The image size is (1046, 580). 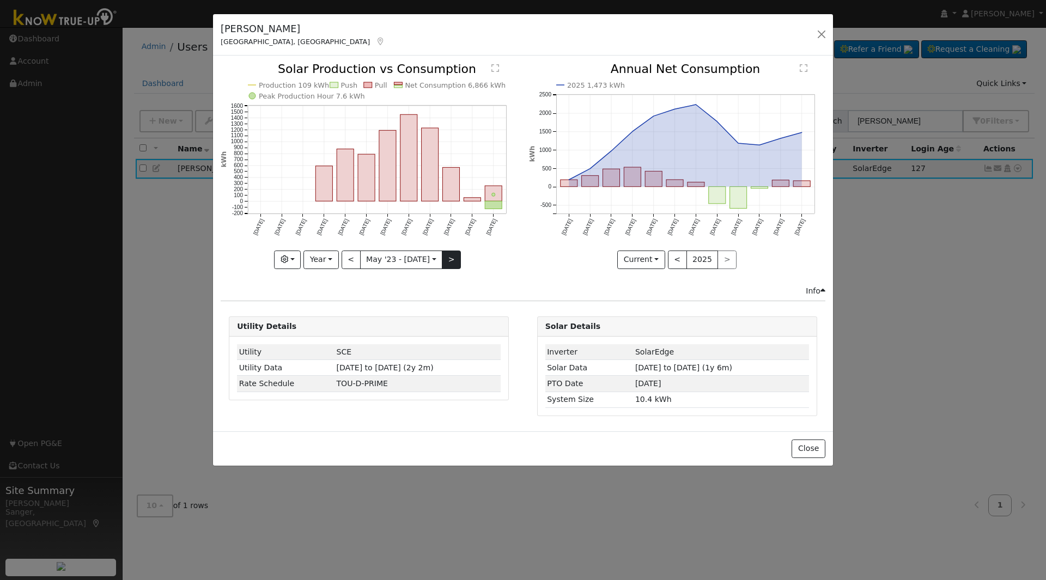 I want to click on td: Utility, so click(x=285, y=352).